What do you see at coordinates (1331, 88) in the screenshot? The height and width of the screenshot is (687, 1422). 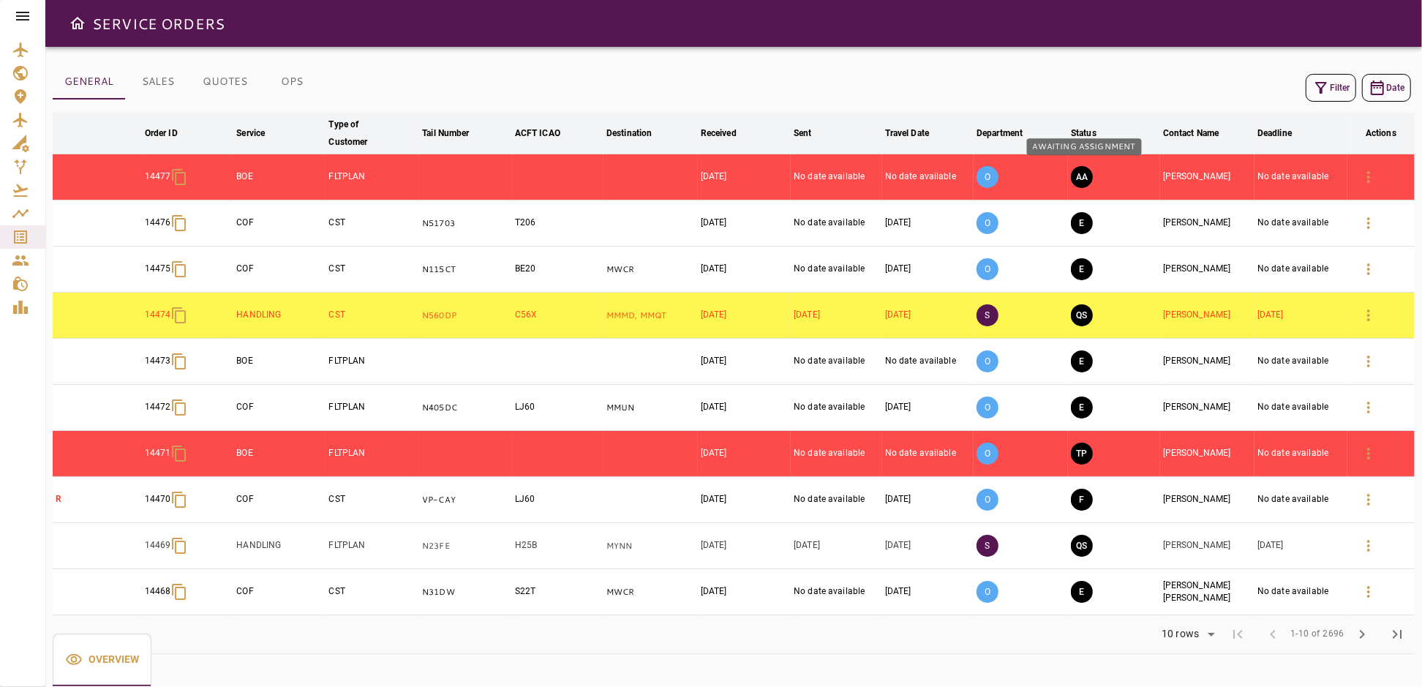 I see `button: Filter` at bounding box center [1331, 88].